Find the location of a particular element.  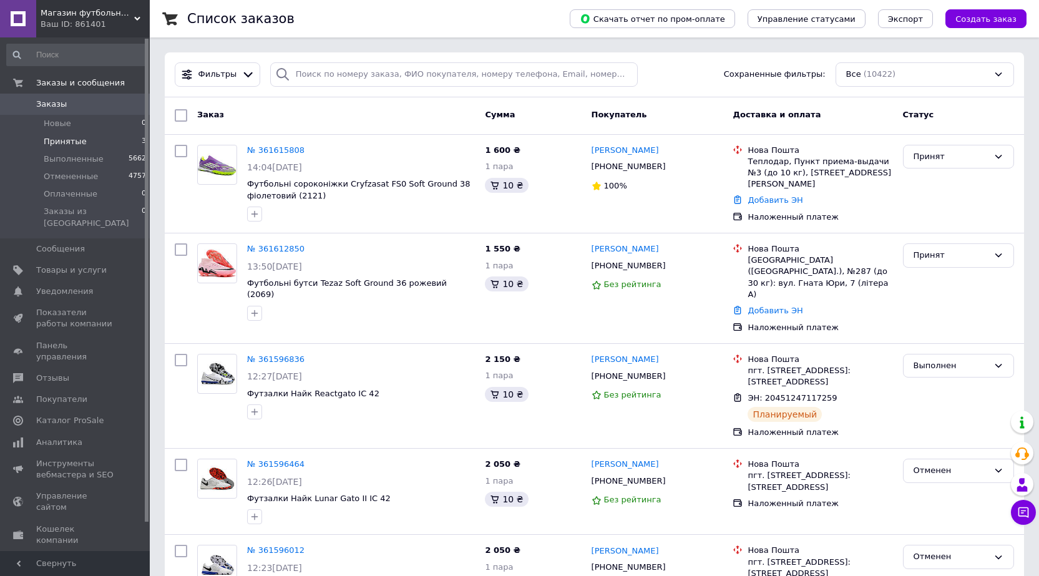

span: ЭН: 20451247117259 is located at coordinates (792, 398).